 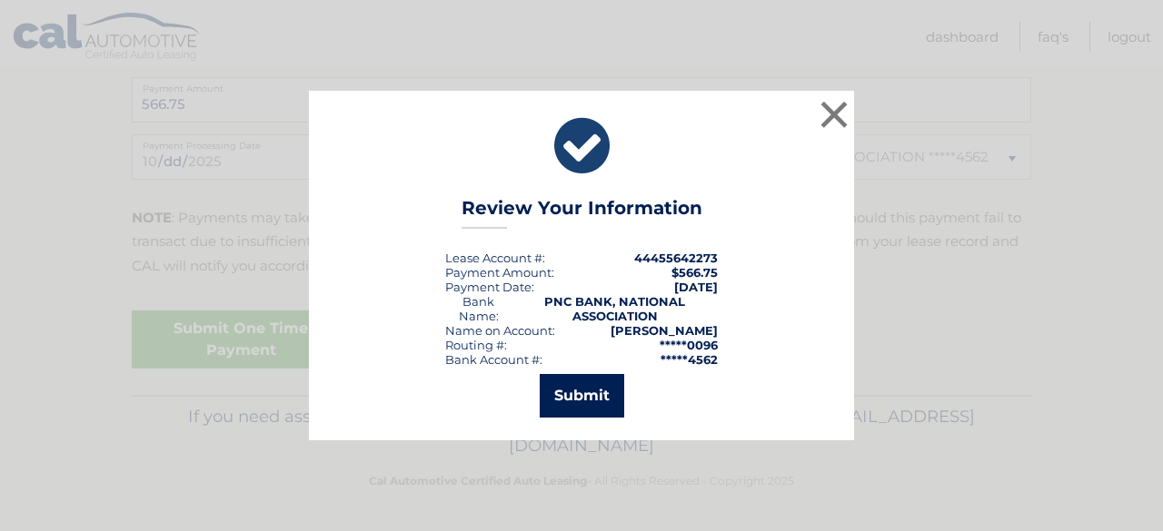 What do you see at coordinates (488, 287) in the screenshot?
I see `span: Payment Date` at bounding box center [488, 287].